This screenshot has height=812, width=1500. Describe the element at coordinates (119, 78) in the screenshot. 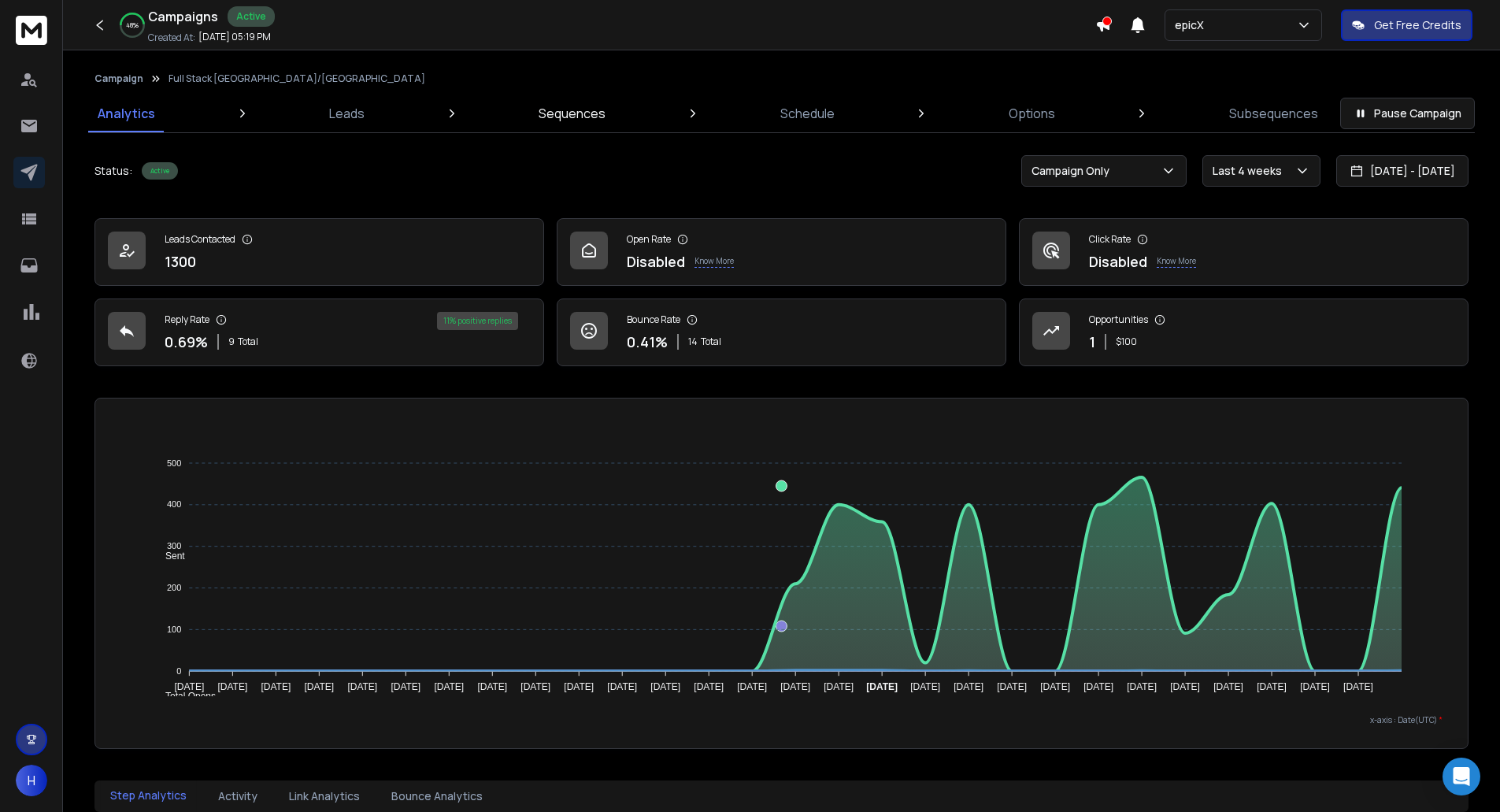

I see `button: Campaign` at that location.